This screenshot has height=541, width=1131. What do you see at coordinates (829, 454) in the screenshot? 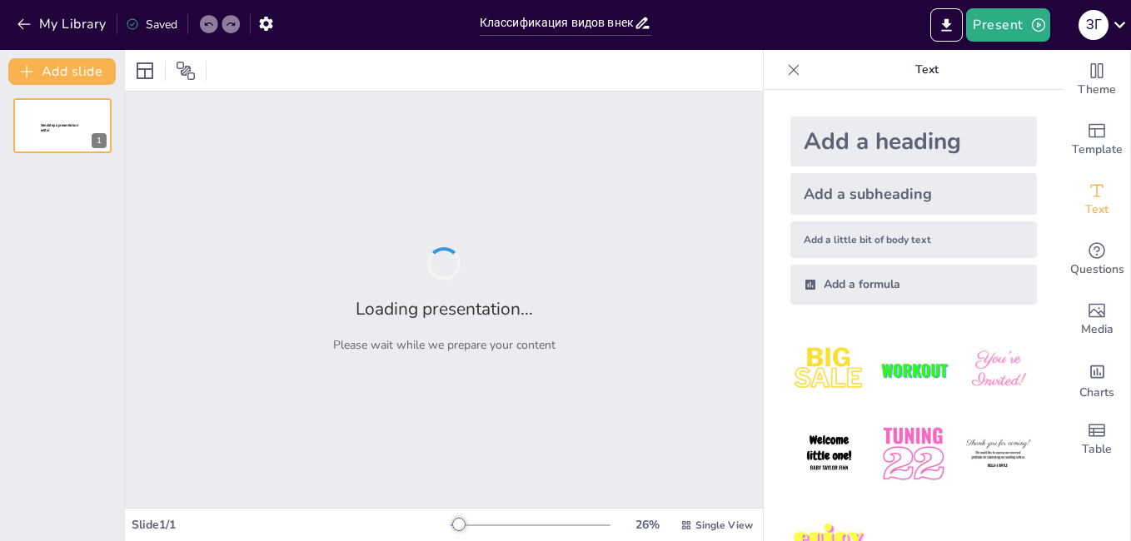
I see `img: 4.jpeg` at bounding box center [829, 454].